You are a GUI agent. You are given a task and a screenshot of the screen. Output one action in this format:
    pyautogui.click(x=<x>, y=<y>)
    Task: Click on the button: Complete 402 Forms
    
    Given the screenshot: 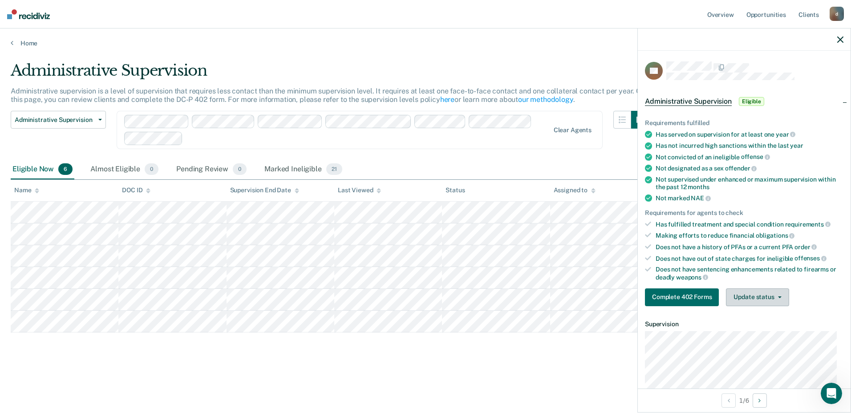 What is the action you would take?
    pyautogui.click(x=682, y=297)
    